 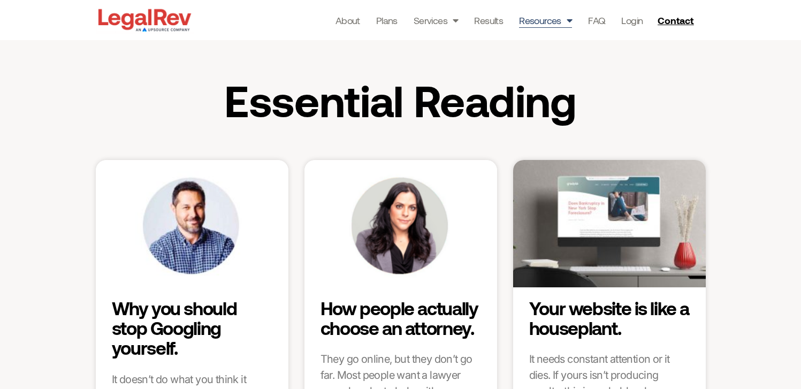 What do you see at coordinates (489, 20) in the screenshot?
I see `nav: Menu` at bounding box center [489, 20].